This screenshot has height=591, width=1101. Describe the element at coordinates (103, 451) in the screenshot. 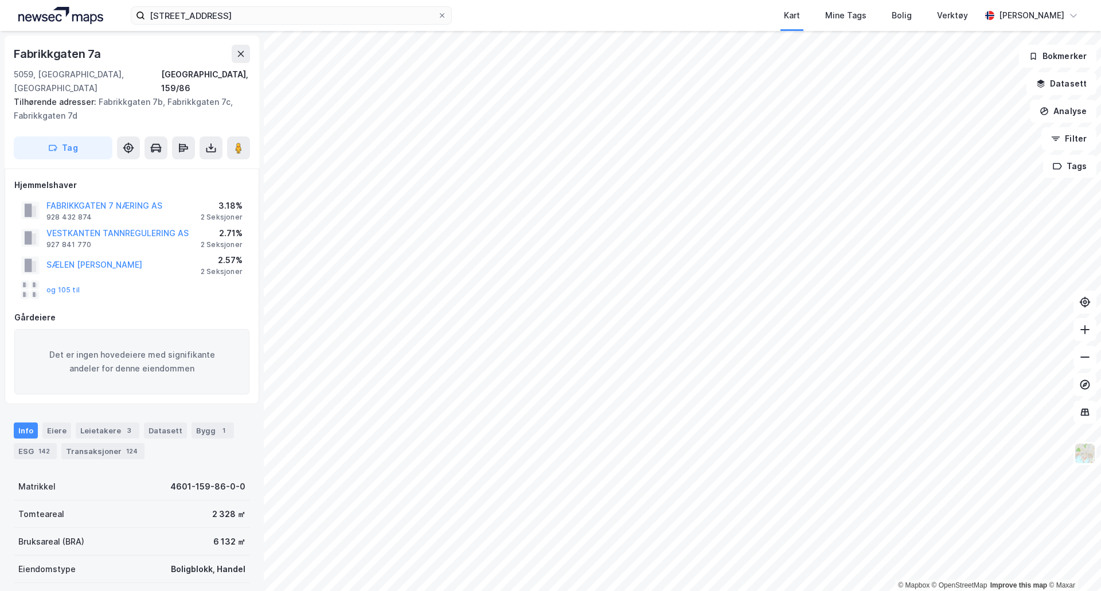

I see `div: Transaksjoner` at that location.